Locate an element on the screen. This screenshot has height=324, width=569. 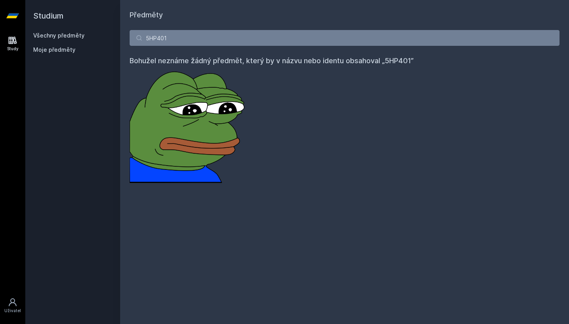
span: Moje předměty is located at coordinates (54, 50).